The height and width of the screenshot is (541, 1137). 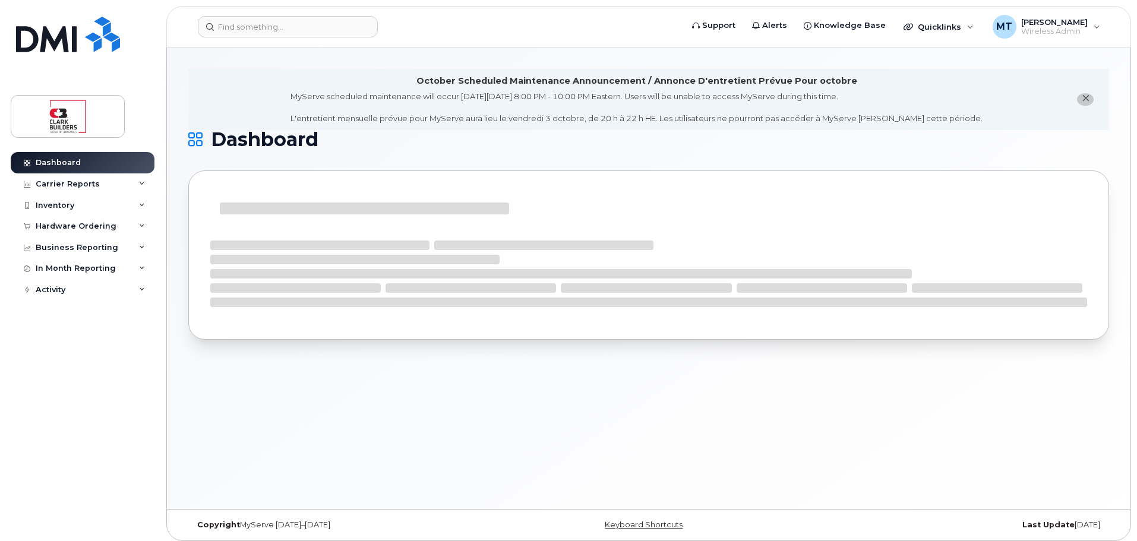 What do you see at coordinates (637, 81) in the screenshot?
I see `div: October Scheduled Maintenance Announcement / Annonce D'entretient Prévue Pour octobre` at bounding box center [637, 81].